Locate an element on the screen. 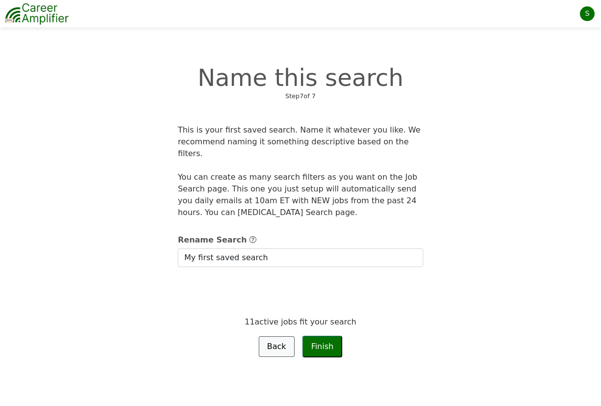 Image resolution: width=601 pixels, height=406 pixels. a: Back is located at coordinates (276, 347).